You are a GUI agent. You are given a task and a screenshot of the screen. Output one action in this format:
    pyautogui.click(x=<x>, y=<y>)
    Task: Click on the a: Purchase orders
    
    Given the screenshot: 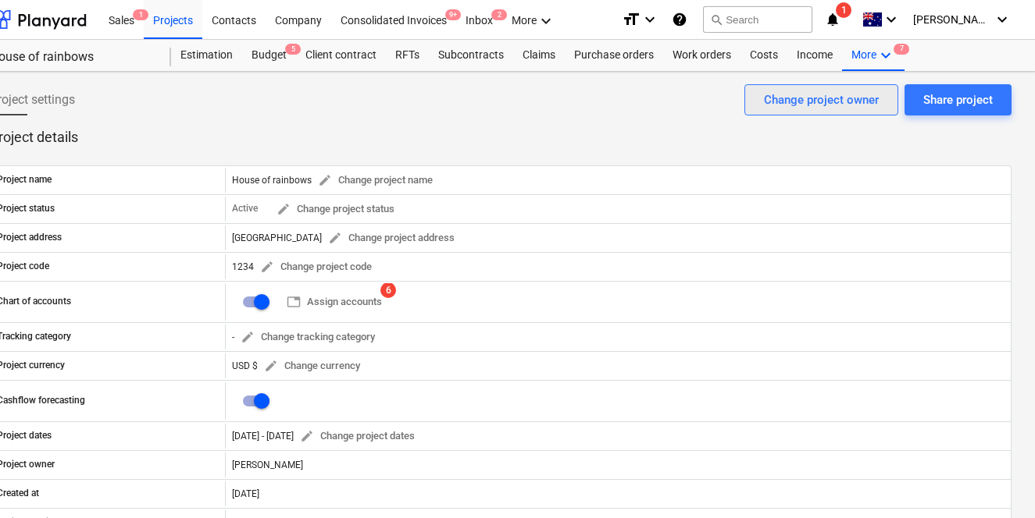 What is the action you would take?
    pyautogui.click(x=614, y=55)
    